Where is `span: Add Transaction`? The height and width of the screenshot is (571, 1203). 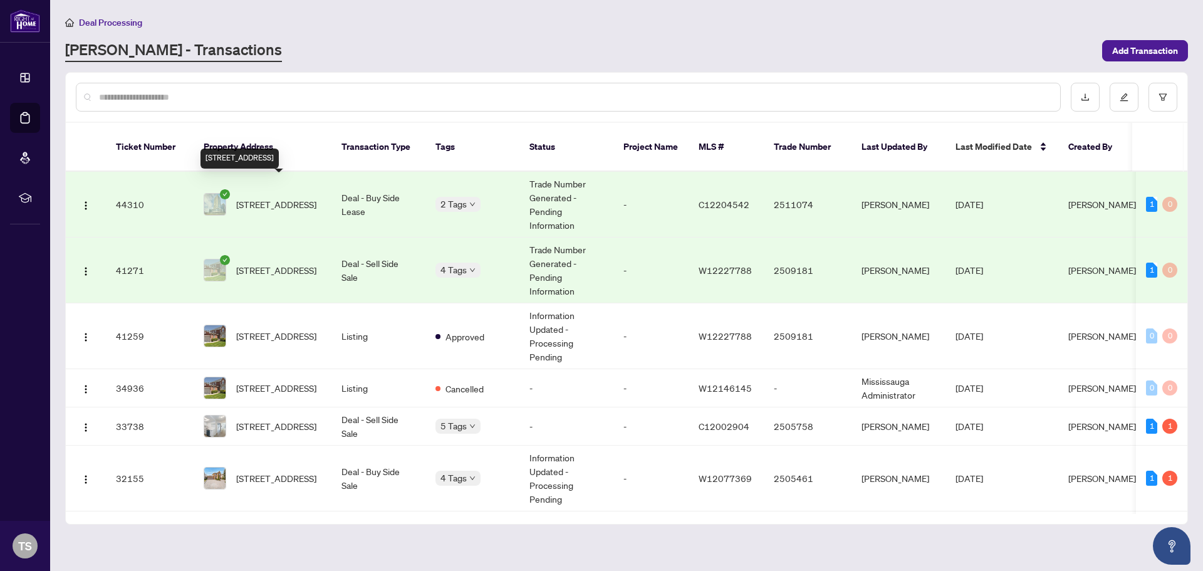
span: Add Transaction is located at coordinates (1145, 51).